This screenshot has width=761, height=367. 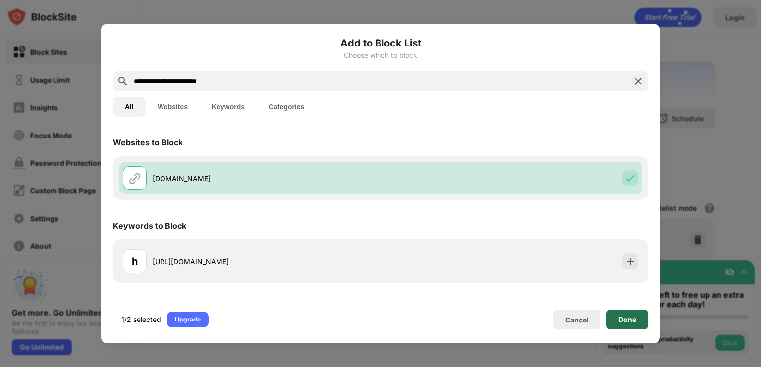 I want to click on button: All, so click(x=129, y=107).